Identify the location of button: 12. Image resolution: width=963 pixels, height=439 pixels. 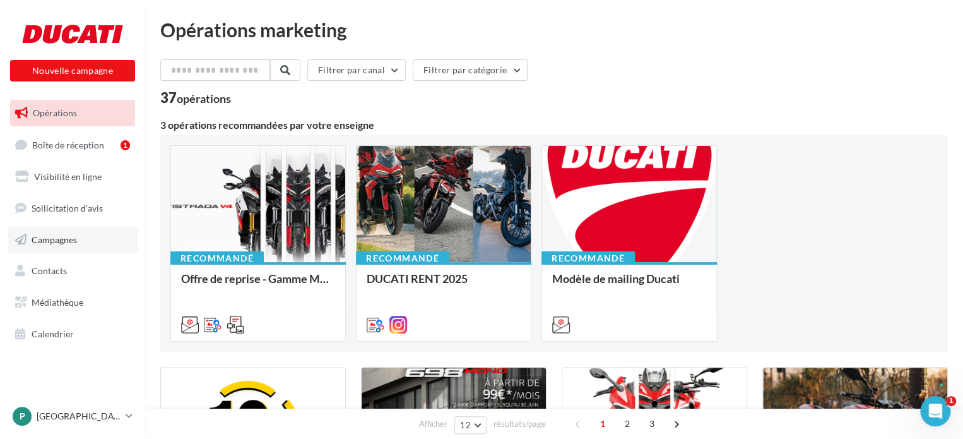
(470, 425).